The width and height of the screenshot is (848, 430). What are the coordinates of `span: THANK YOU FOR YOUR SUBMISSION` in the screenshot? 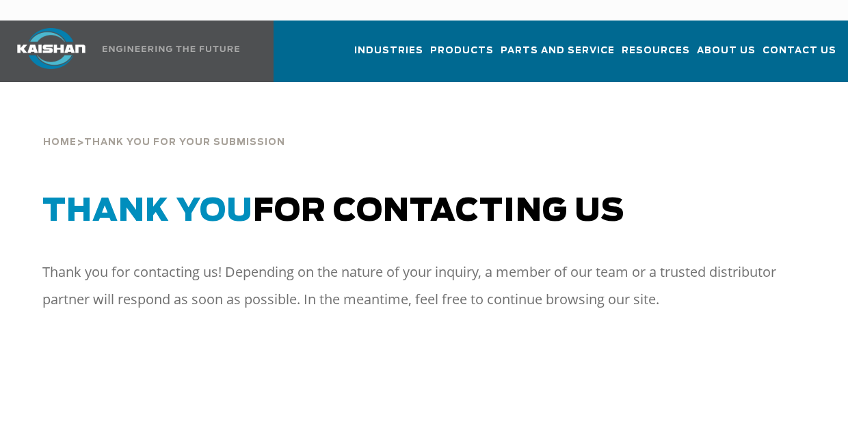 It's located at (185, 143).